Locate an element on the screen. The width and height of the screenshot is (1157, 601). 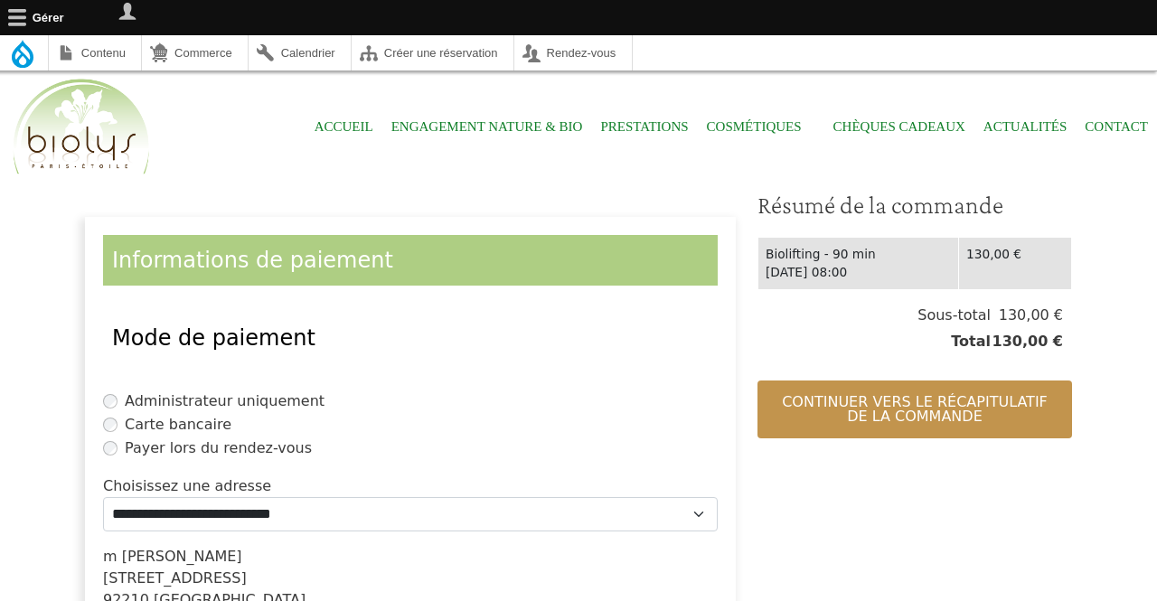
span: Cosmétiques is located at coordinates (761, 126).